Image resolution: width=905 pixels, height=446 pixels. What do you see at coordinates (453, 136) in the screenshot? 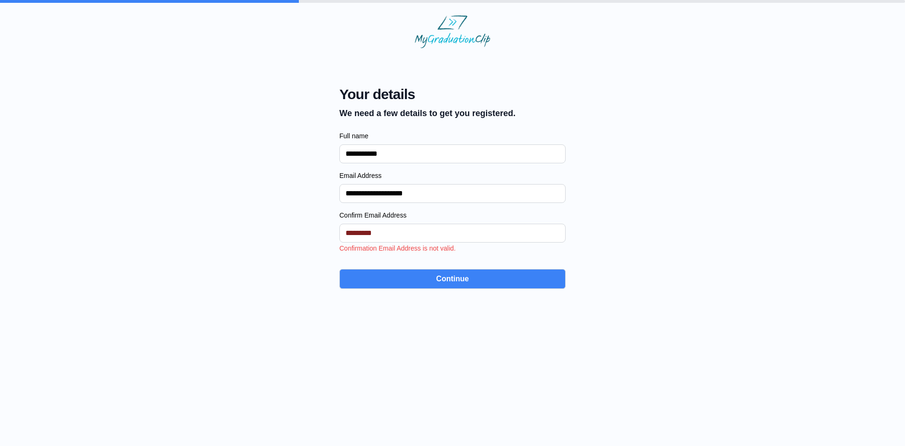
I see `label: Full name` at bounding box center [453, 136].